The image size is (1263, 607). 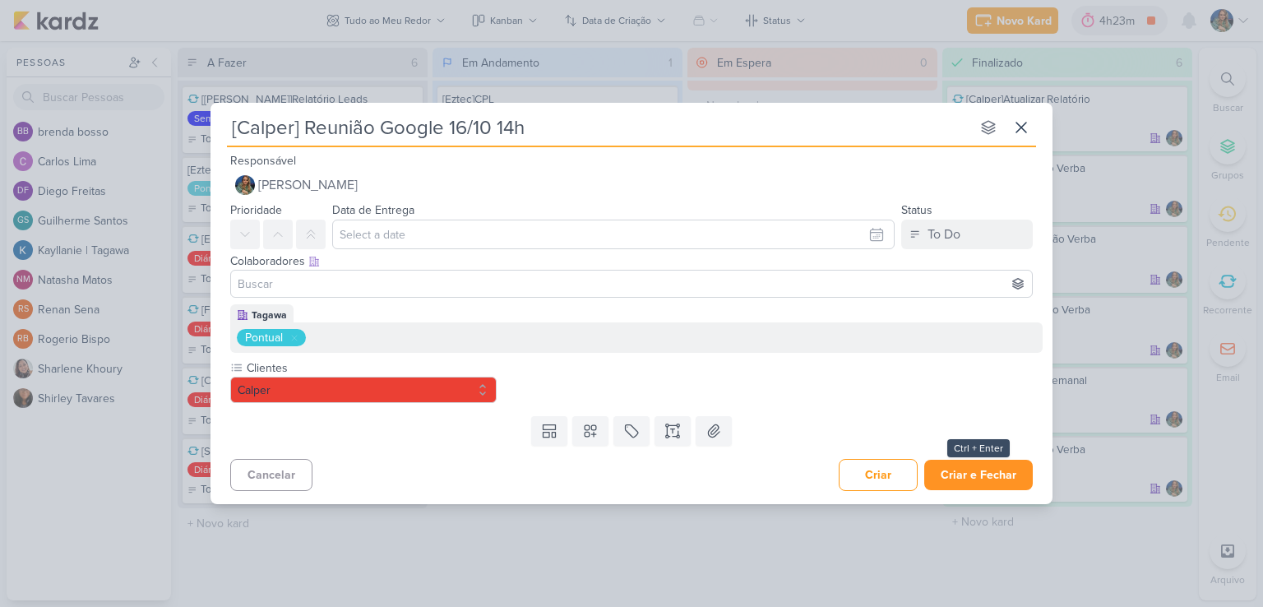 What do you see at coordinates (917, 210) in the screenshot?
I see `label: Status` at bounding box center [917, 210].